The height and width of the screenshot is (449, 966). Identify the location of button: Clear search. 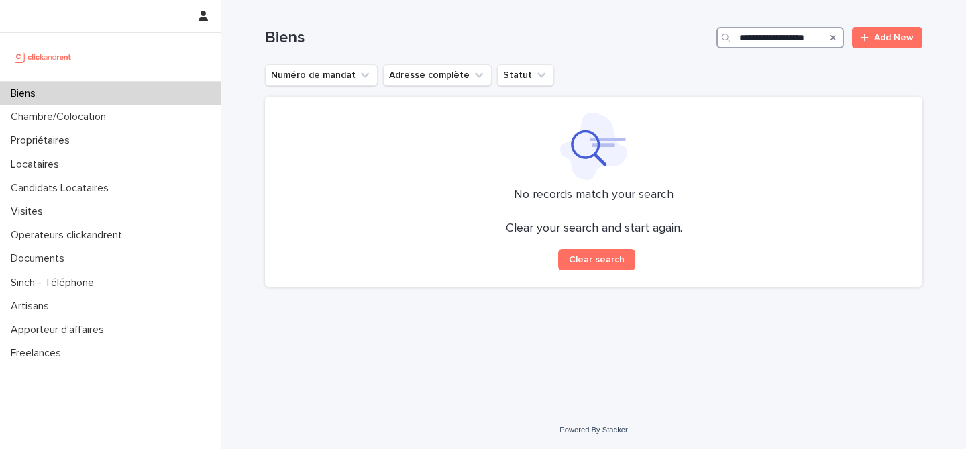
(596, 260).